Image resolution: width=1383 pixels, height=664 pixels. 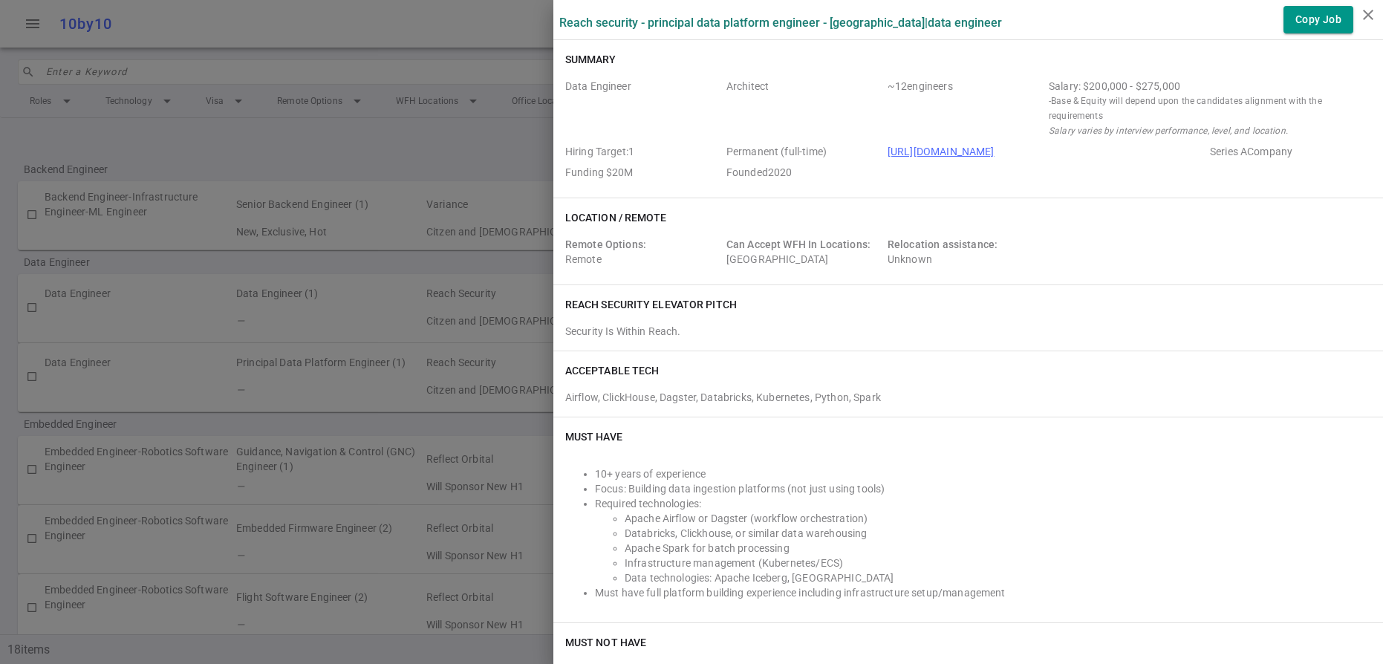 I want to click on li: Apache Airflow or Dagster (workflow orchestration), so click(x=998, y=519).